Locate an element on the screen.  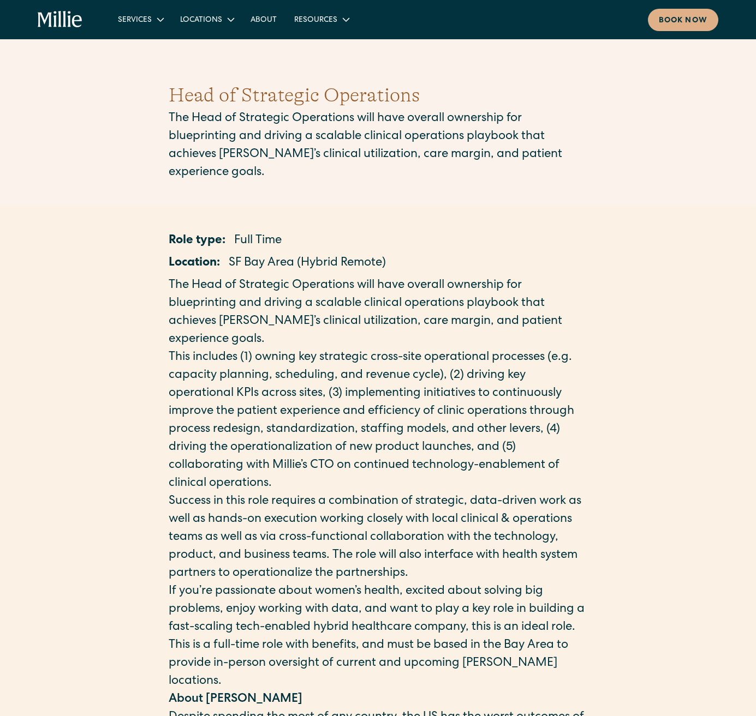
p: This is a full-time role with benefits, and must be based in the Bay Area to provide in-person ov... is located at coordinates (378, 664).